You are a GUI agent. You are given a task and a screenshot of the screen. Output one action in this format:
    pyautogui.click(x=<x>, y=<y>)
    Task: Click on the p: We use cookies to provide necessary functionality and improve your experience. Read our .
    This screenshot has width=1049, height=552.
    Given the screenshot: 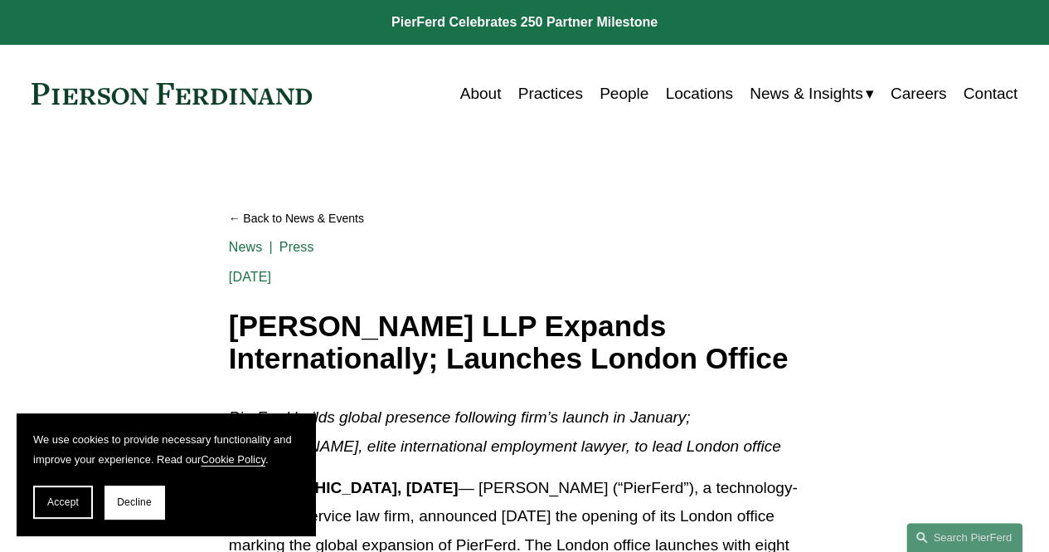 What is the action you would take?
    pyautogui.click(x=166, y=449)
    